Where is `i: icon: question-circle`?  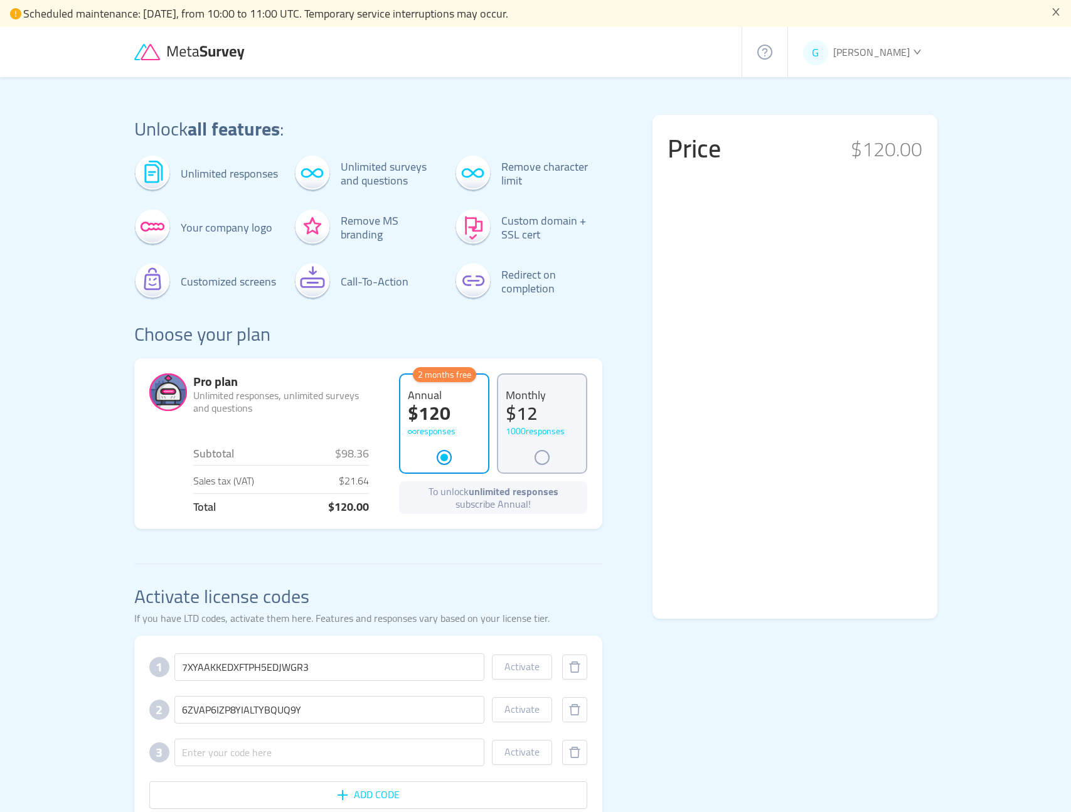 i: icon: question-circle is located at coordinates (765, 52).